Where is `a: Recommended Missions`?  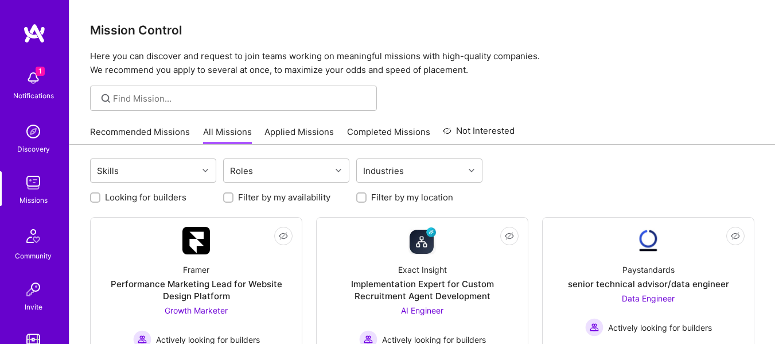
a: Recommended Missions is located at coordinates (140, 135).